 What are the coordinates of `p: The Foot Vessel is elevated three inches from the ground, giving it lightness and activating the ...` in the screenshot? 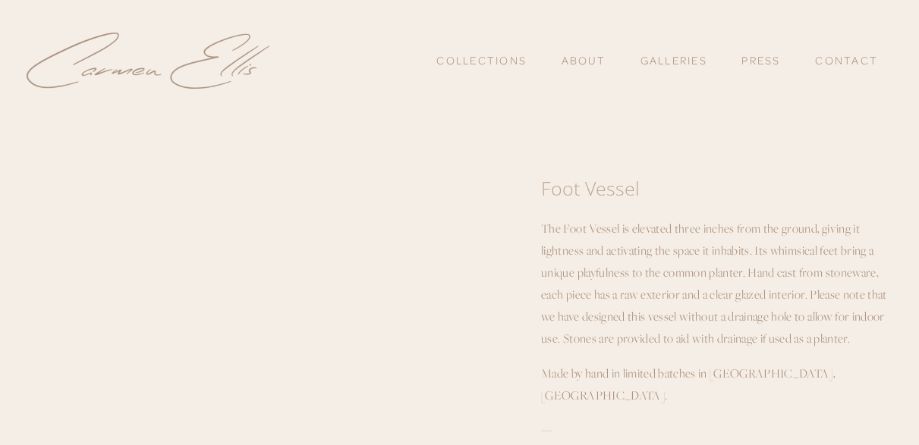 It's located at (716, 284).